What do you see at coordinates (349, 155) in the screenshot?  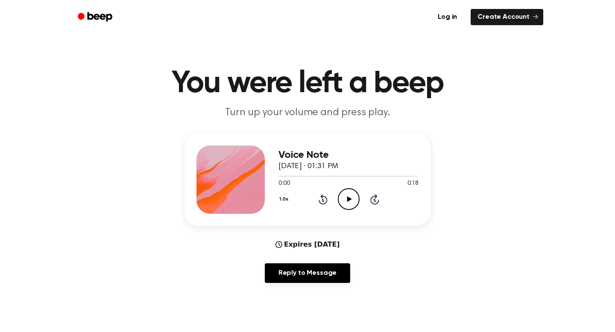 I see `h3: Voice Note` at bounding box center [349, 155].